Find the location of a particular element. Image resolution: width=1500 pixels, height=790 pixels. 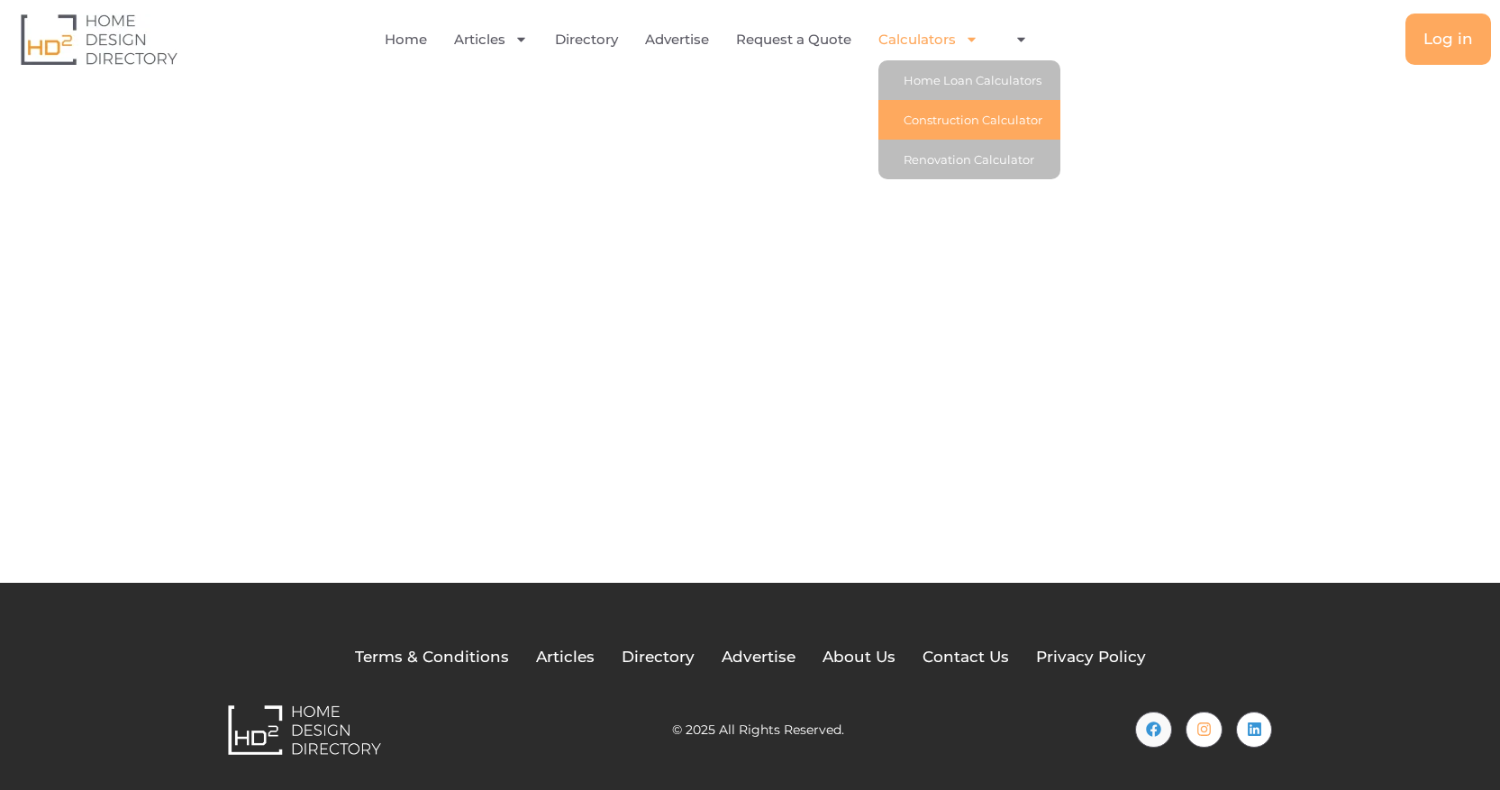

a: Home is located at coordinates (406, 40).